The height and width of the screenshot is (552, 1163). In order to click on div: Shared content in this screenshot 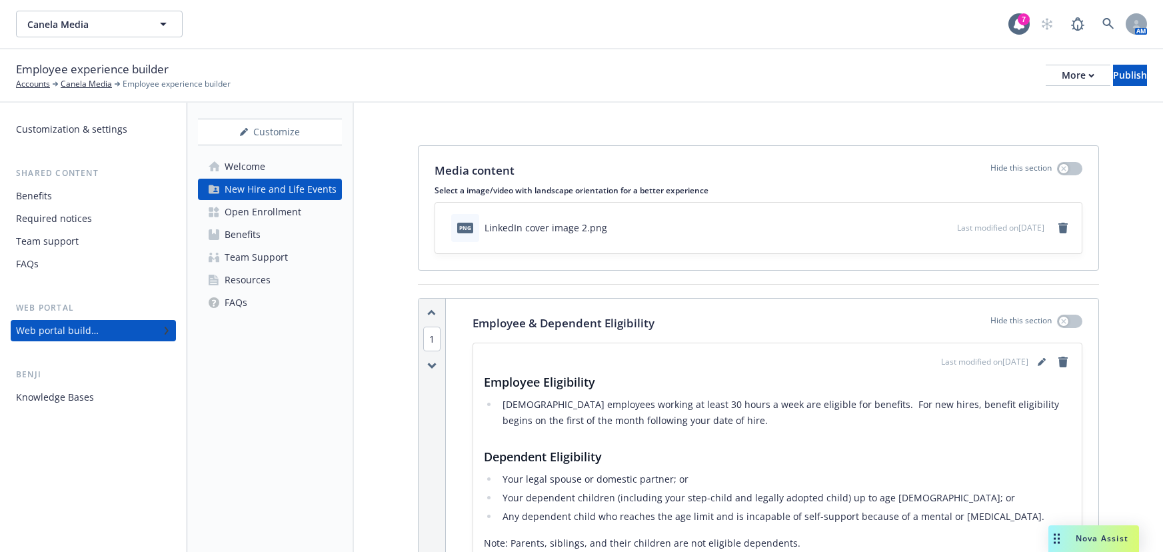, I will do `click(93, 173)`.